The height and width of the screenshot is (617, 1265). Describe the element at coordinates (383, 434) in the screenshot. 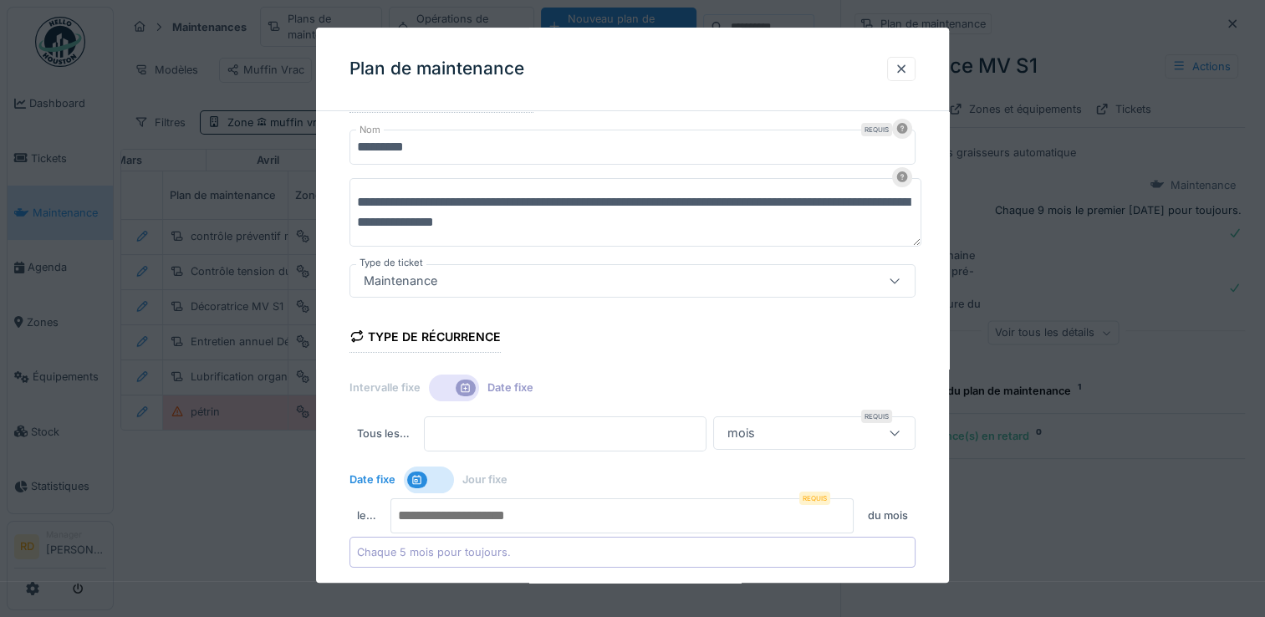

I see `div: Tous les …` at that location.